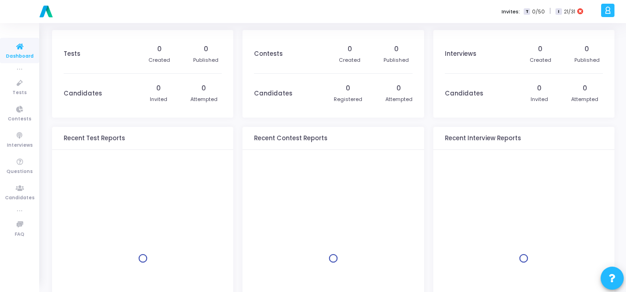  What do you see at coordinates (72, 54) in the screenshot?
I see `h3: Tests` at bounding box center [72, 54].